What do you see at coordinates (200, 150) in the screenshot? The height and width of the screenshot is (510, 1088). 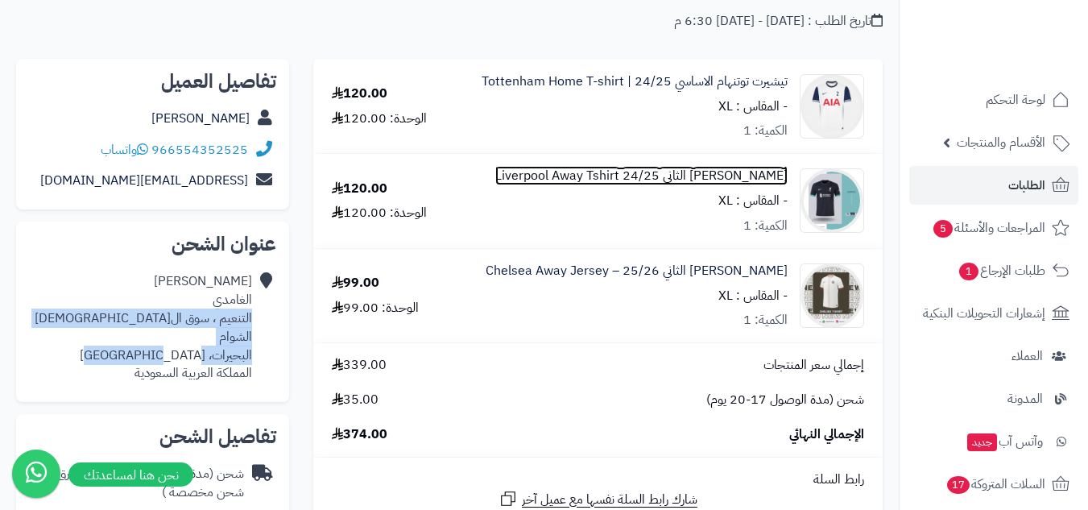 I see `a: 966554352525` at bounding box center [200, 150].